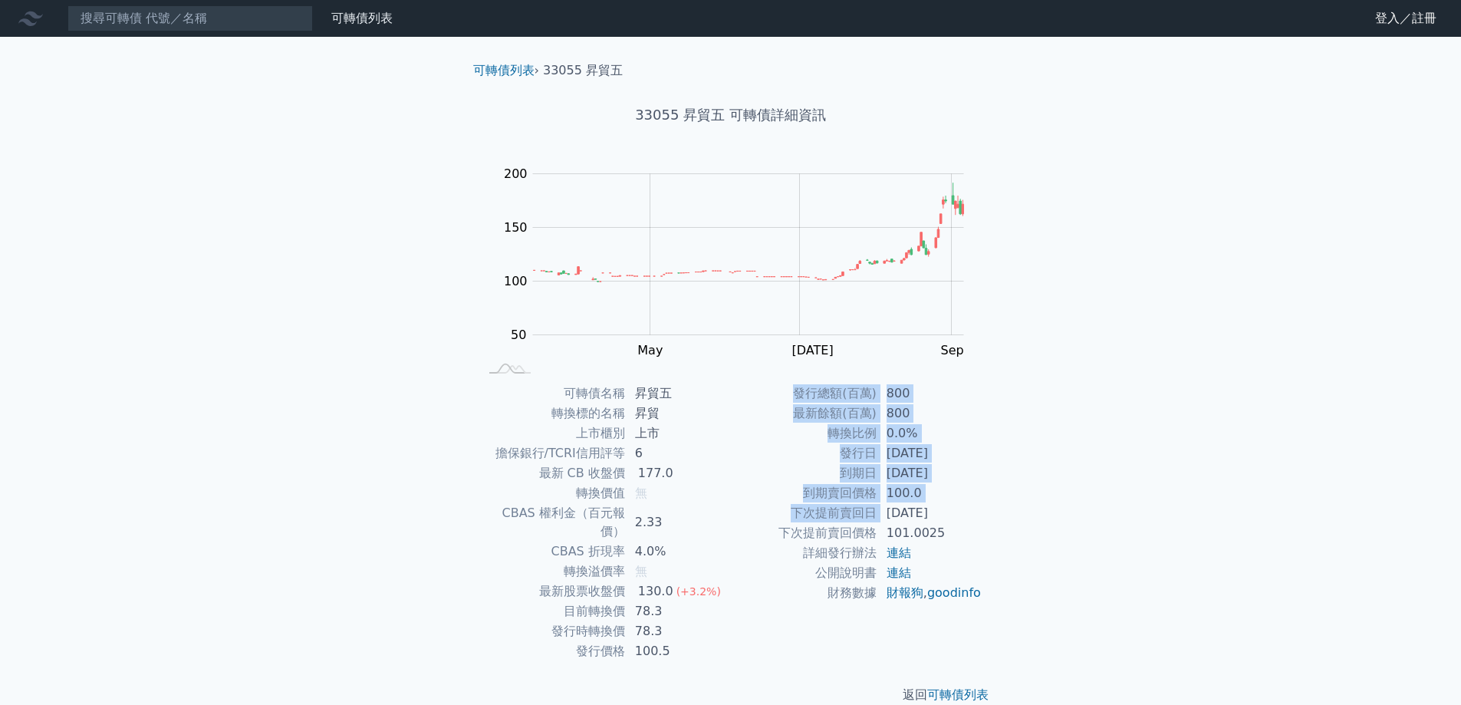  Describe the element at coordinates (804, 513) in the screenshot. I see `td: 下次提前賣回日` at that location.